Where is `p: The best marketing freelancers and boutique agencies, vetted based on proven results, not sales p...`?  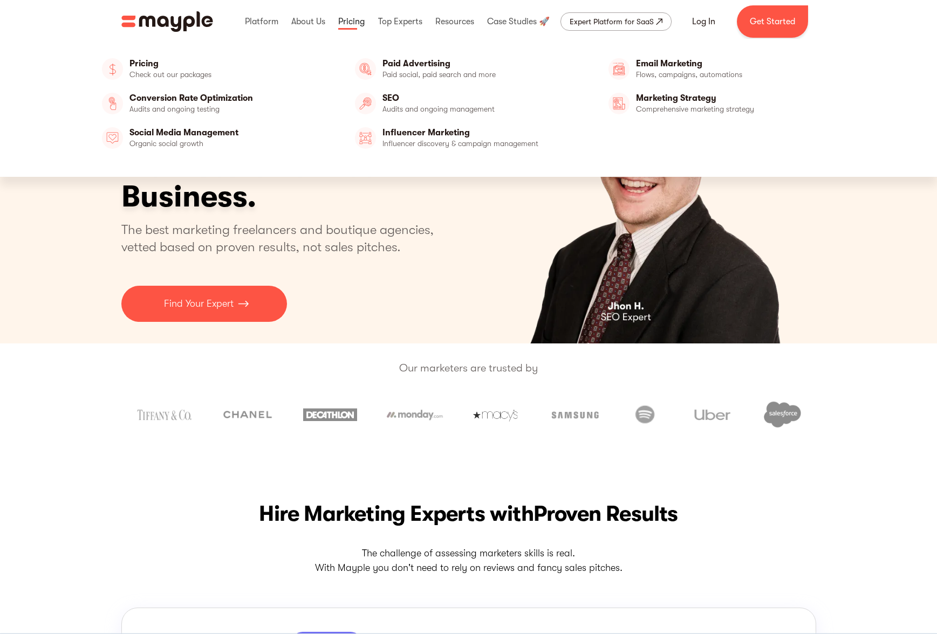
p: The best marketing freelancers and boutique agencies, vetted based on proven results, not sales p... is located at coordinates (284, 238).